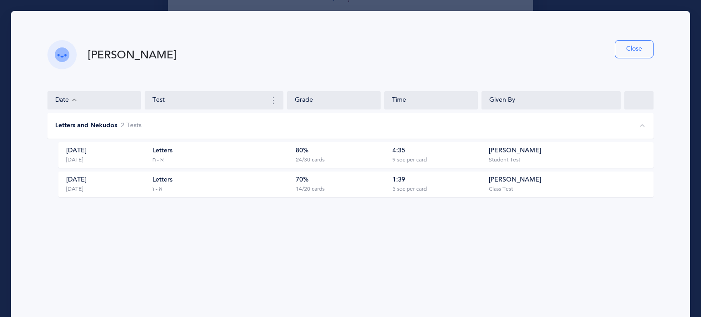 The height and width of the screenshot is (317, 701). Describe the element at coordinates (634, 49) in the screenshot. I see `button: Close` at that location.